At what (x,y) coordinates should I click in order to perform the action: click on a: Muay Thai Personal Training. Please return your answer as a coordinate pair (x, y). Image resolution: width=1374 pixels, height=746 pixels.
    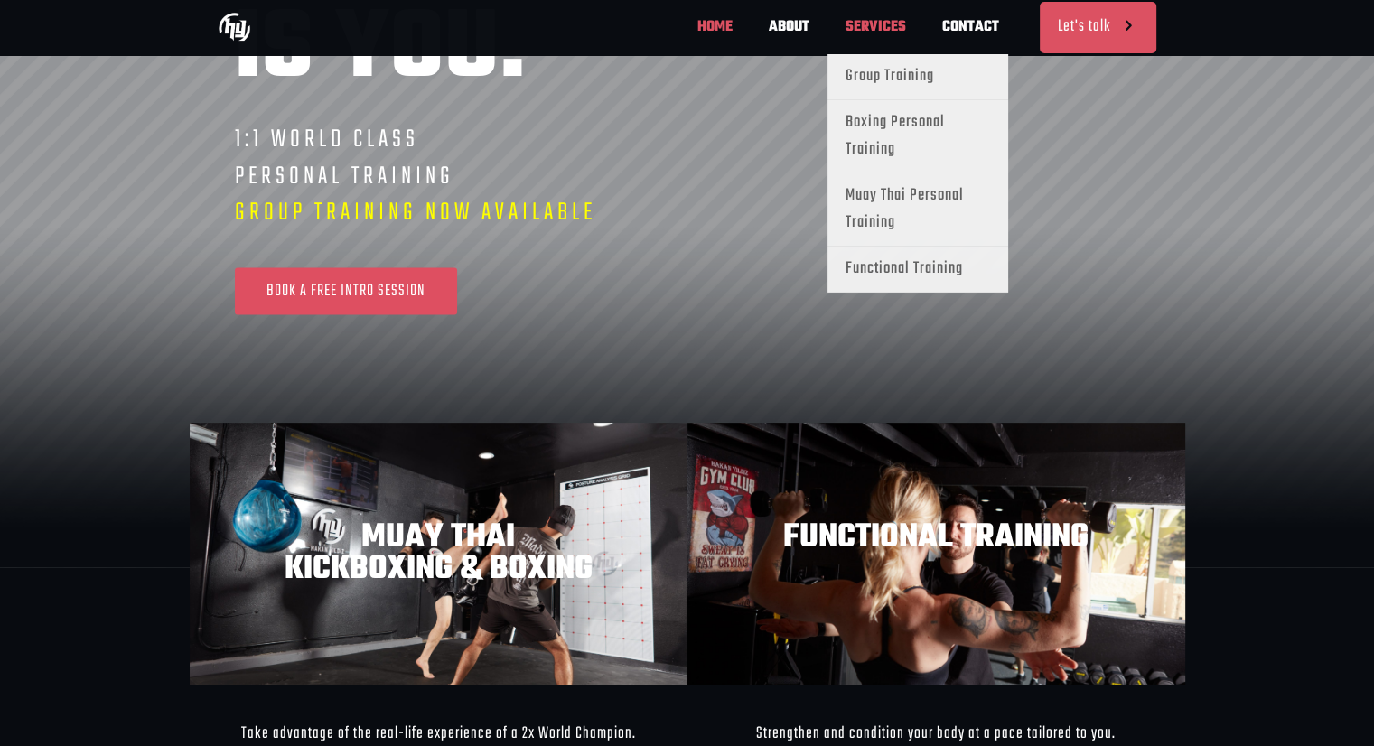
    Looking at the image, I should click on (918, 210).